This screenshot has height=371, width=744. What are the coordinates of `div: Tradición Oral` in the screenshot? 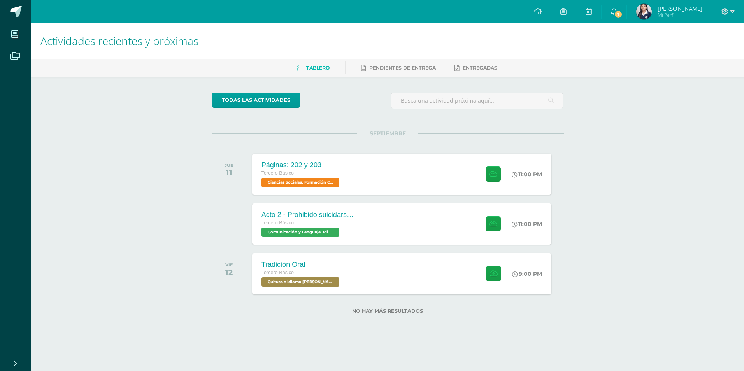 It's located at (301, 265).